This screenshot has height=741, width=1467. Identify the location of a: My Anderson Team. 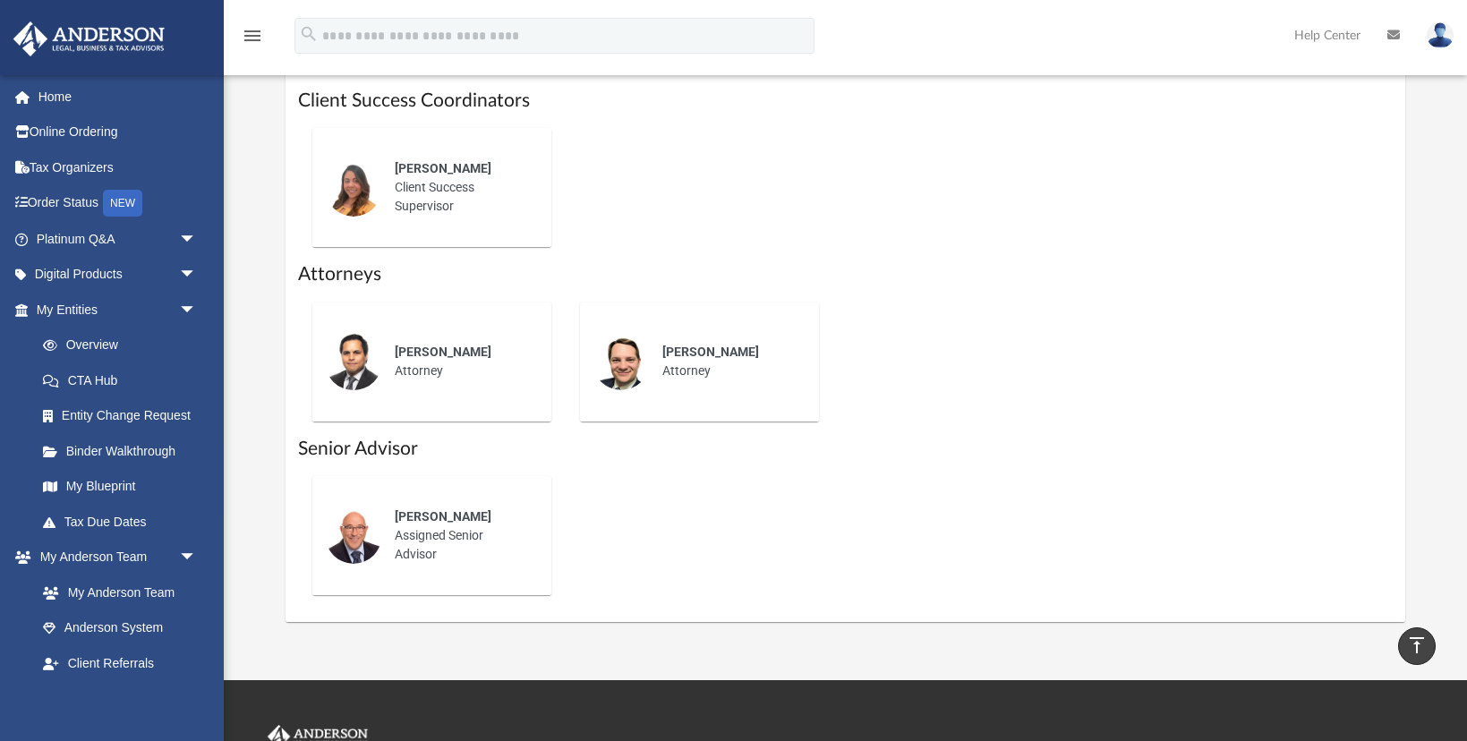
(115, 592).